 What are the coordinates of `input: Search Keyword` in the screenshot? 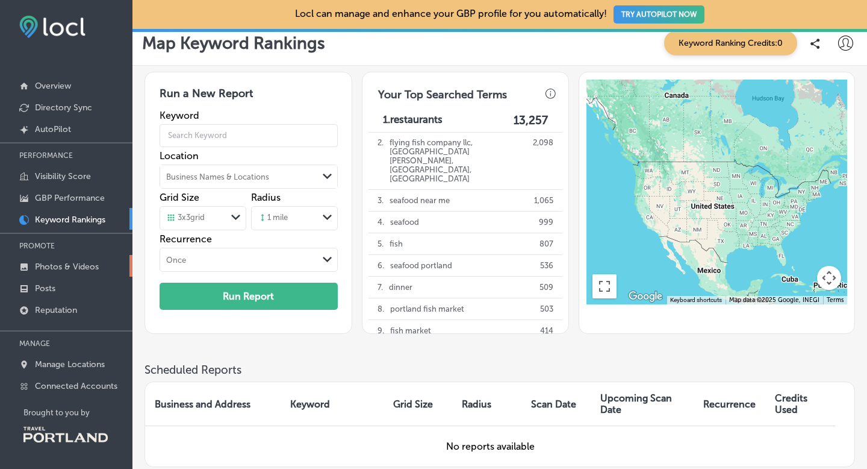 It's located at (249, 136).